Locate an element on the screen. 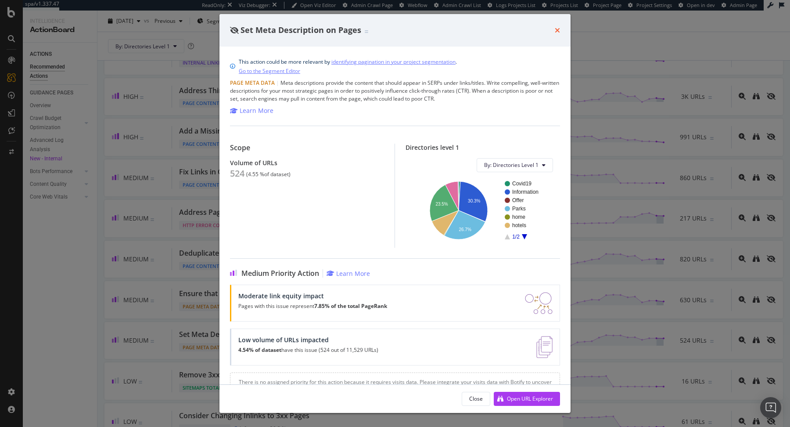 The image size is (790, 427). strong: 4.54% of dataset is located at coordinates (260, 349).